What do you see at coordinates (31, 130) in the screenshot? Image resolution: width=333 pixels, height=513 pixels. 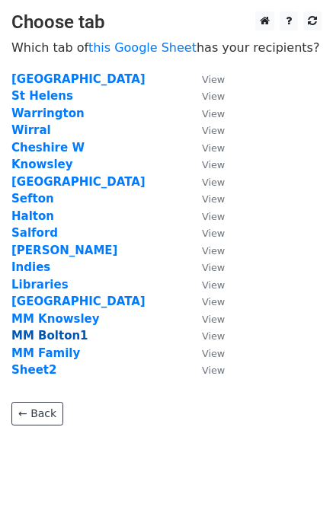 I see `strong: Wirral` at bounding box center [31, 130].